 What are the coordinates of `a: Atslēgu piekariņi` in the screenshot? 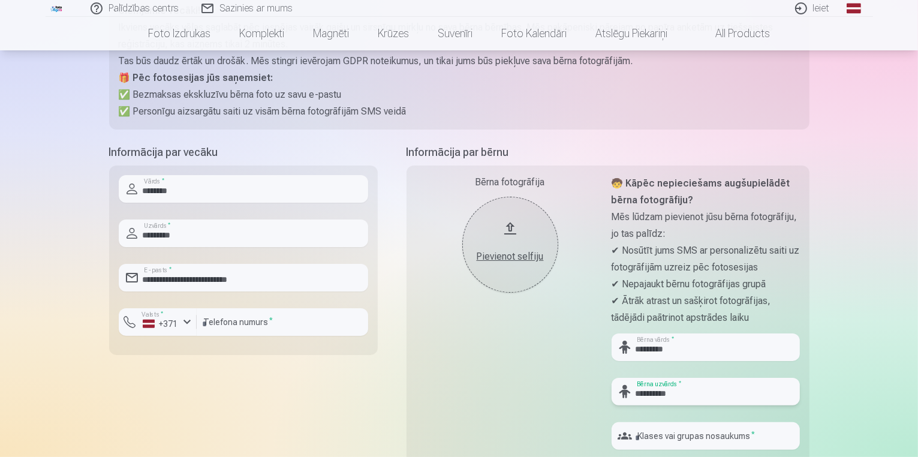 It's located at (631, 34).